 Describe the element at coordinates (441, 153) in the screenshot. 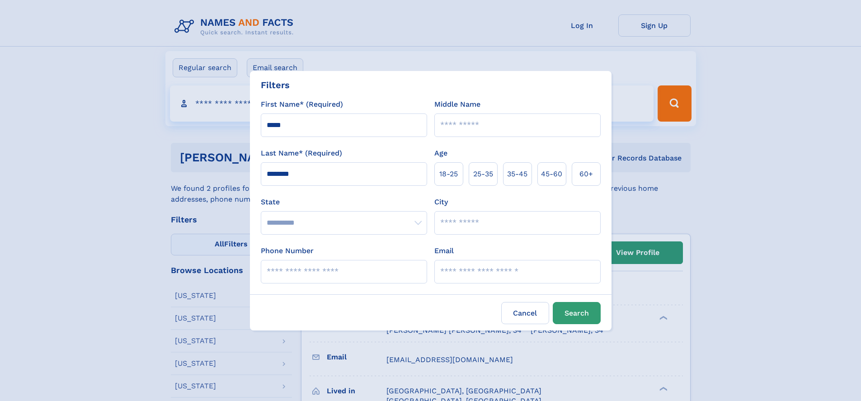

I see `label: Age` at that location.